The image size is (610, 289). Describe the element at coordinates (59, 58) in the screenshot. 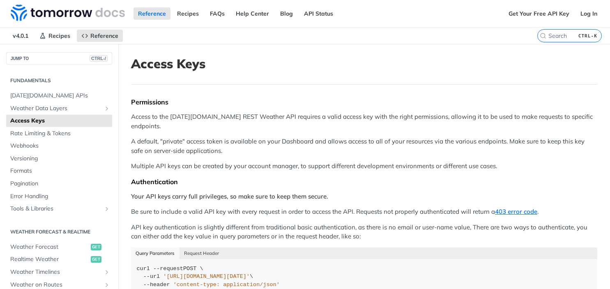

I see `button: JUMP TOCTRL-/` at that location.